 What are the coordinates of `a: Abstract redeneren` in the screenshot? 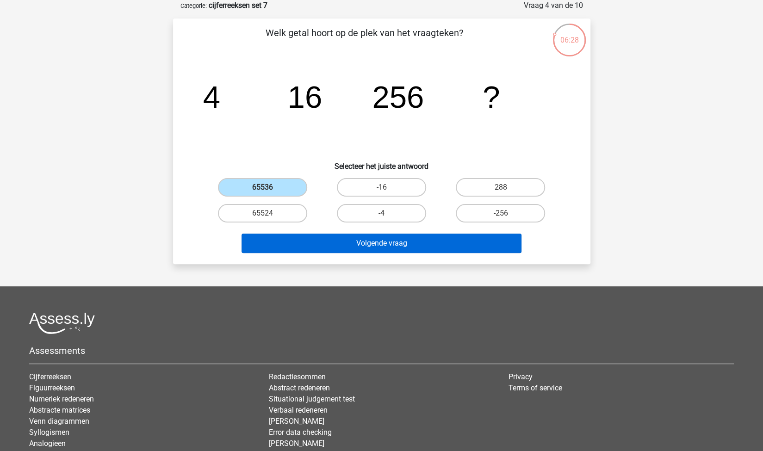 It's located at (299, 388).